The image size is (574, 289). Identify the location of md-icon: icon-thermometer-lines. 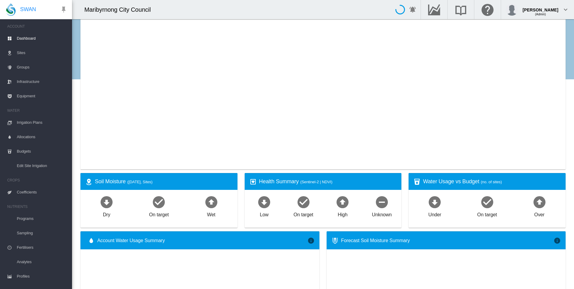
(335, 240).